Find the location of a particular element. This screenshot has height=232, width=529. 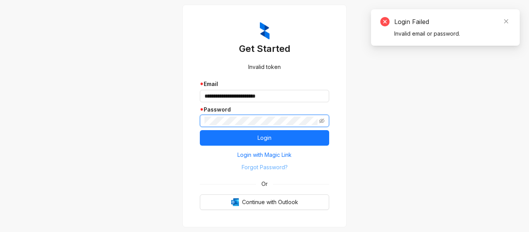

button: OutlookContinue with Outlook is located at coordinates (264, 202).